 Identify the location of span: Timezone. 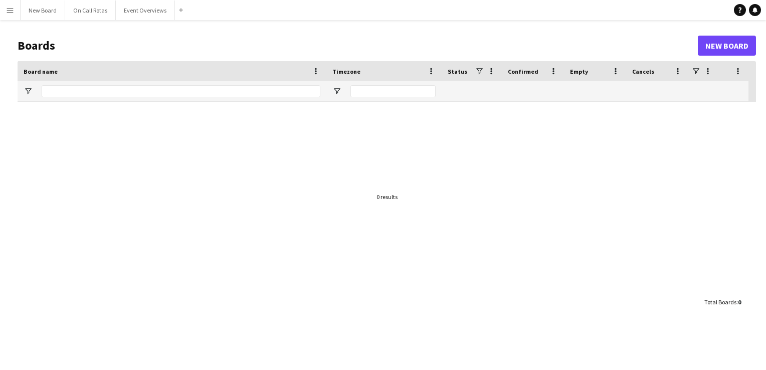
(346, 71).